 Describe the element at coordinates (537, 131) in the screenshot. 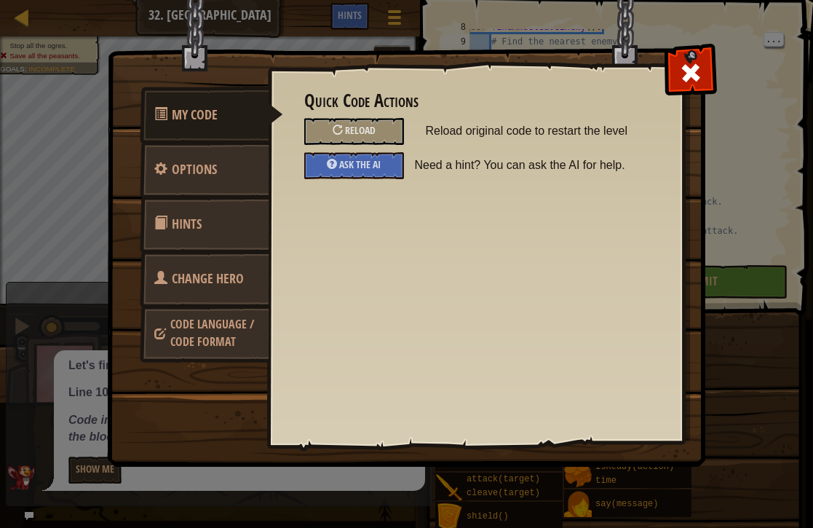

I see `span: Reload original code to restart the level` at that location.